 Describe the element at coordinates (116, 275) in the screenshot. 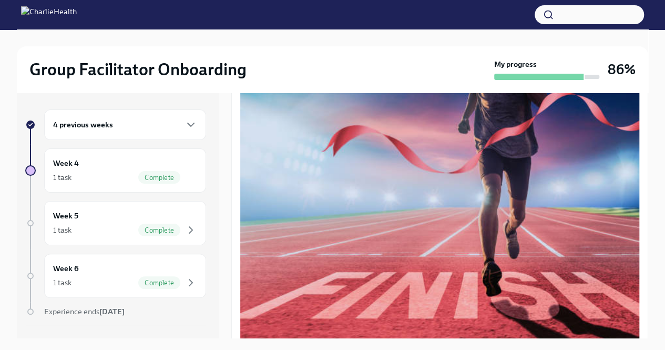

I see `a: Week 61 taskComplete` at that location.